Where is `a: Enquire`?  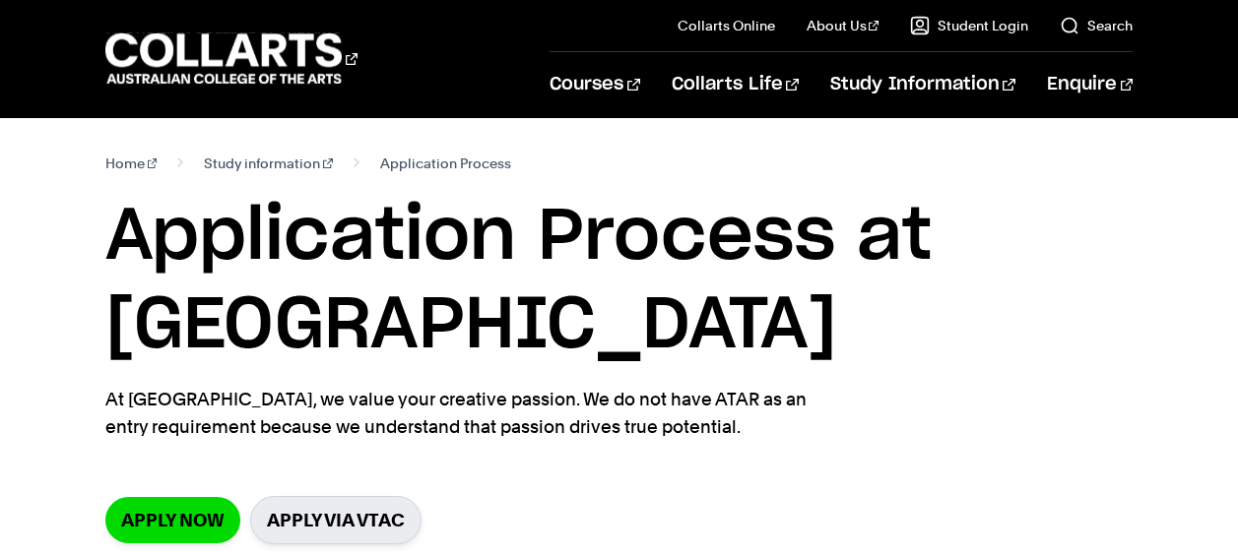 a: Enquire is located at coordinates (1089, 85).